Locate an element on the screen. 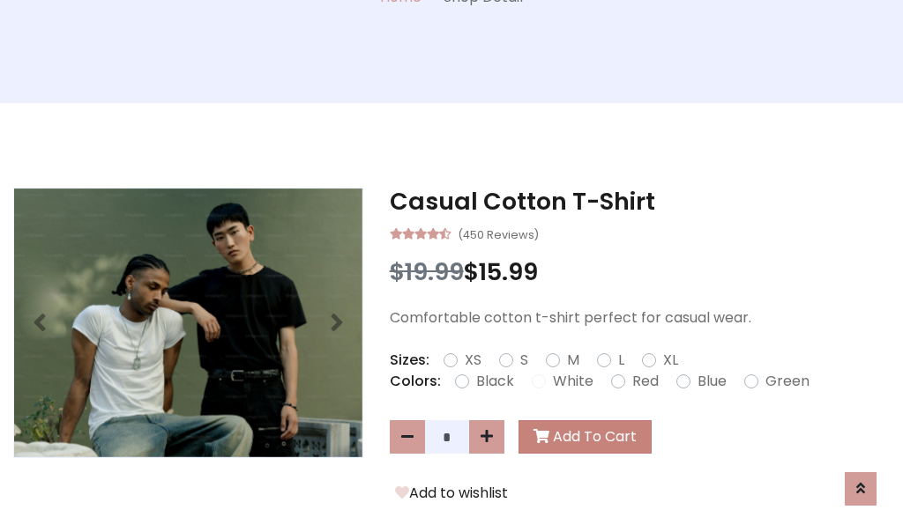 This screenshot has height=532, width=903. p: Colors: is located at coordinates (415, 382).